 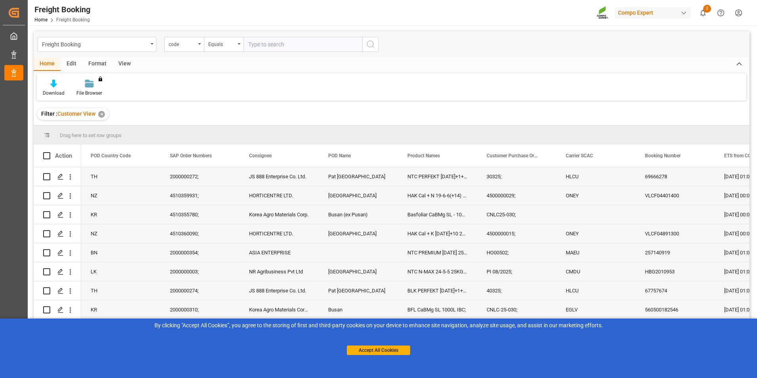 I want to click on div: 2000000310;, so click(x=200, y=309).